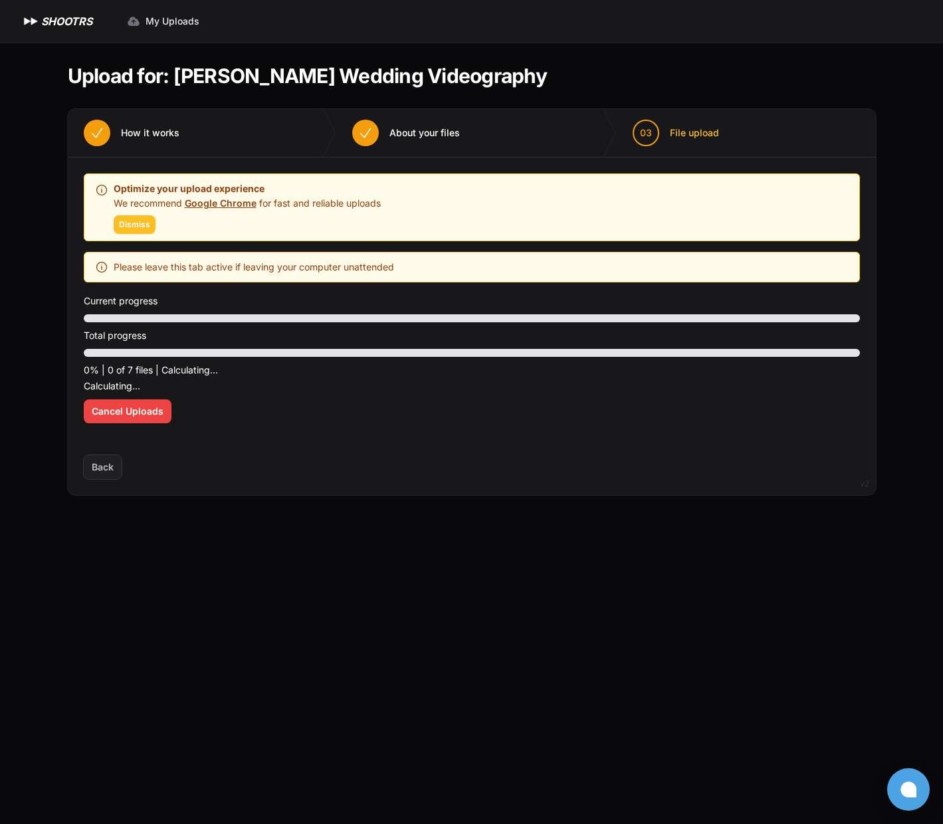  I want to click on span: Please leave this tab active if leaving your computer unattended, so click(254, 267).